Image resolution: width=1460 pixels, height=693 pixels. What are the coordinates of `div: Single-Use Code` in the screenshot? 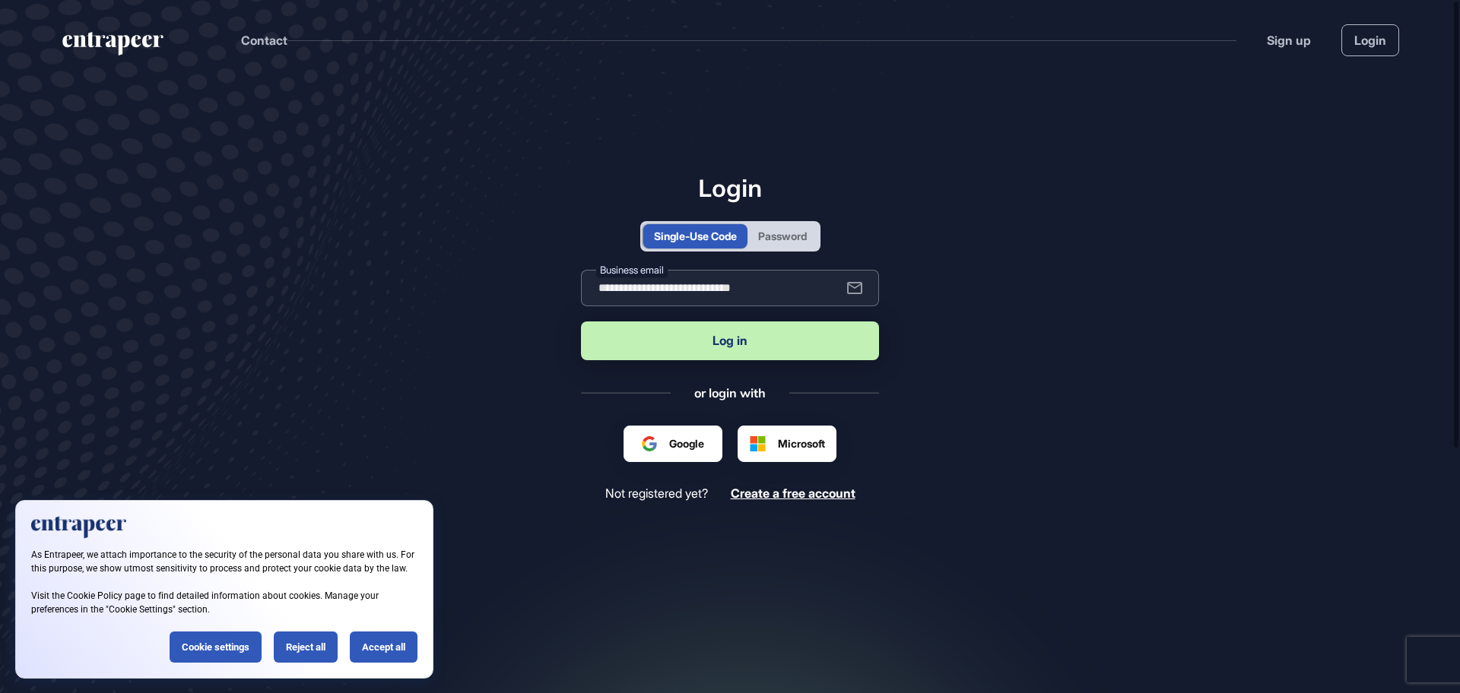 It's located at (695, 236).